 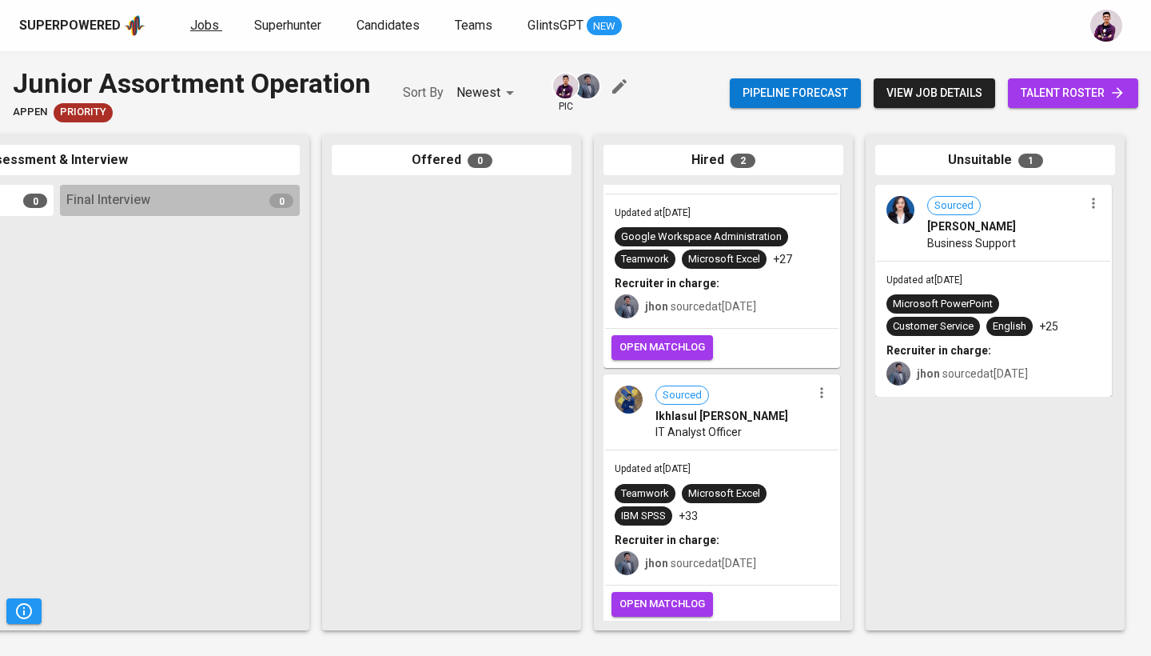 What do you see at coordinates (423, 93) in the screenshot?
I see `p: Sort By` at bounding box center [423, 93].